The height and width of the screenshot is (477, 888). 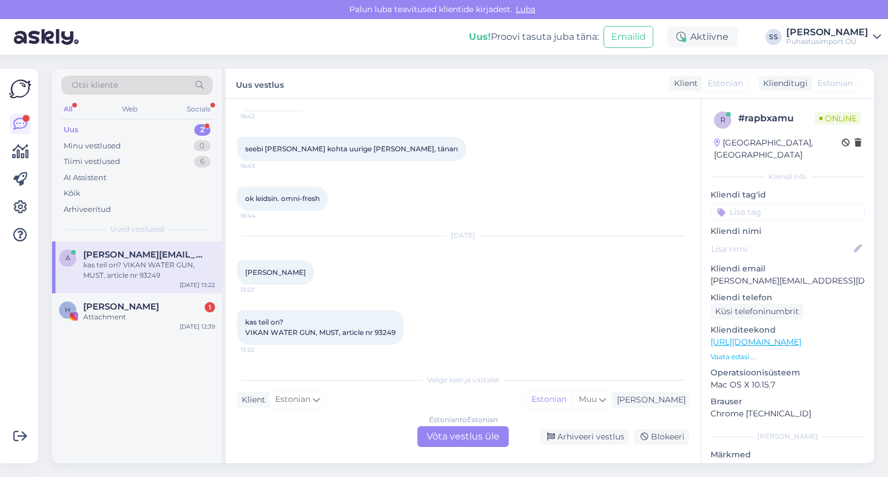 I want to click on span: Helge Alt, so click(x=121, y=307).